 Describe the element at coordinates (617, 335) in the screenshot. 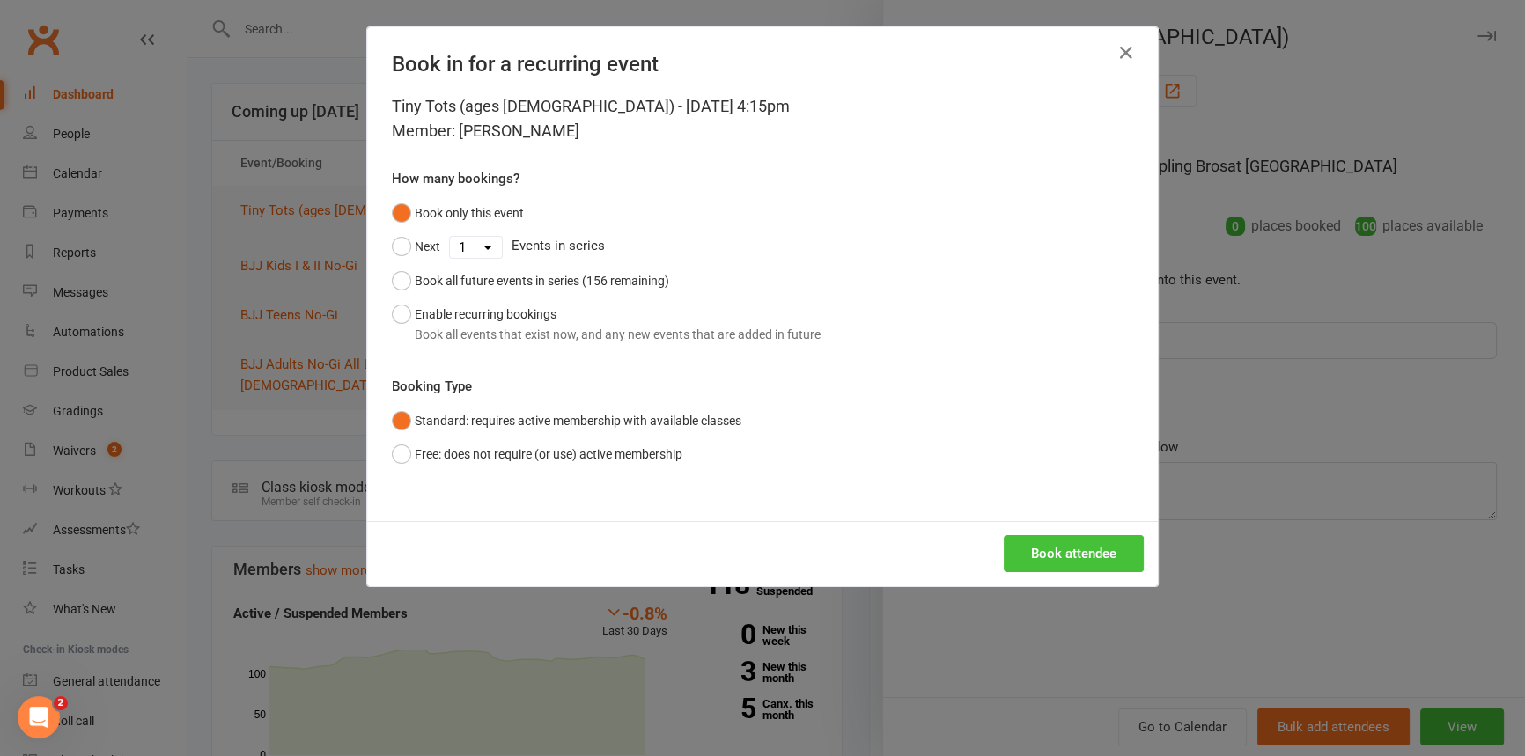

I see `div: Book all events that exist now, and any new events that are added in future` at that location.